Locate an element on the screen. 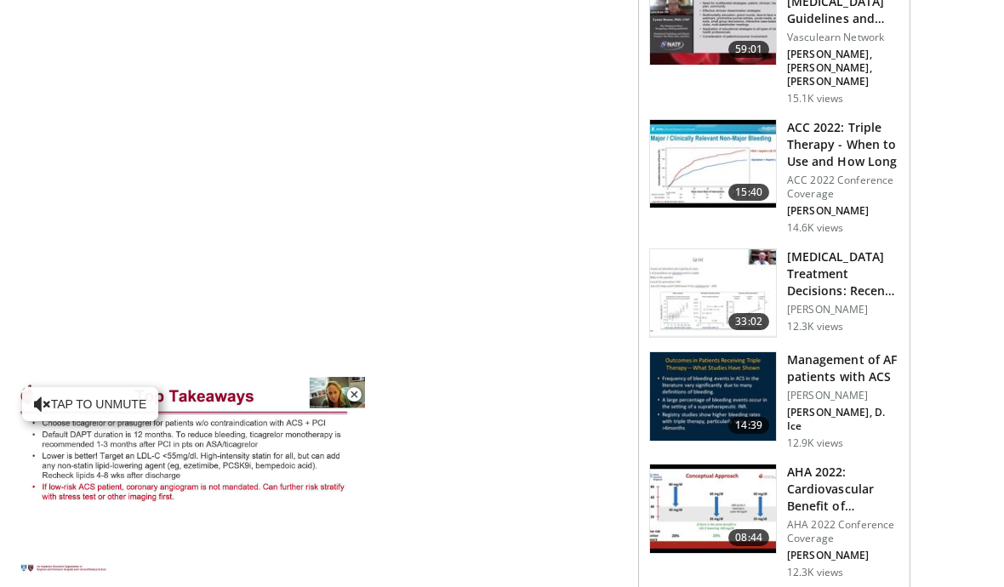  span: 08:44 is located at coordinates (749, 538).